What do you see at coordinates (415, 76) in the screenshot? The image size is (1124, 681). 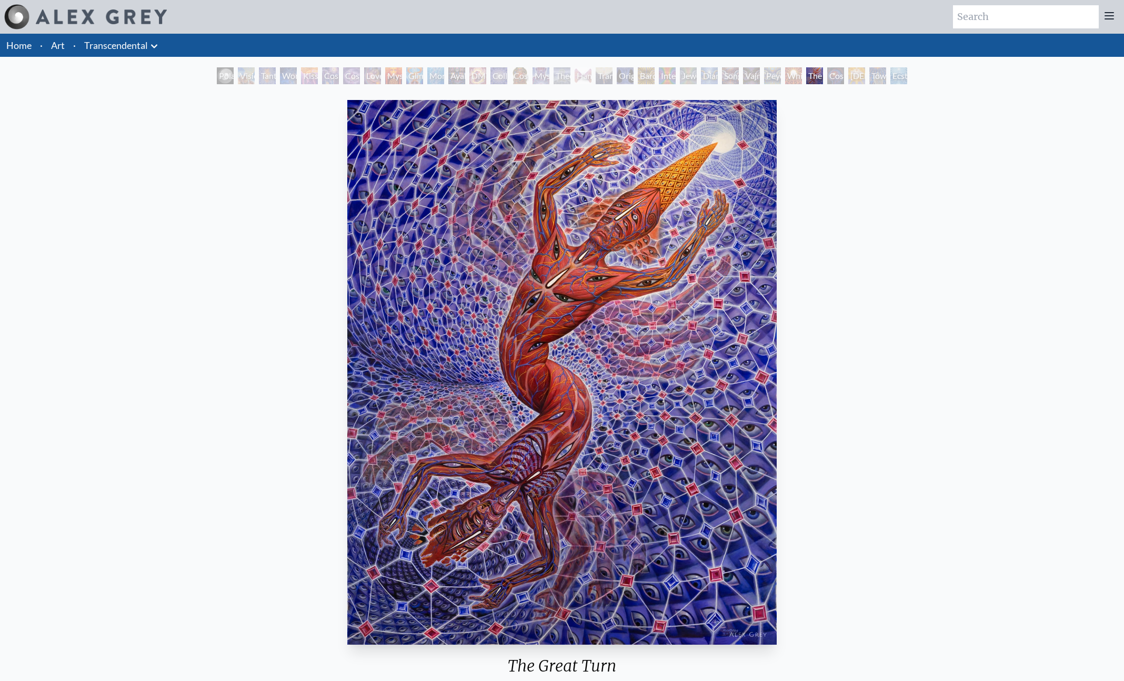 I see `div: Glimpsing the Empyrean` at bounding box center [415, 76].